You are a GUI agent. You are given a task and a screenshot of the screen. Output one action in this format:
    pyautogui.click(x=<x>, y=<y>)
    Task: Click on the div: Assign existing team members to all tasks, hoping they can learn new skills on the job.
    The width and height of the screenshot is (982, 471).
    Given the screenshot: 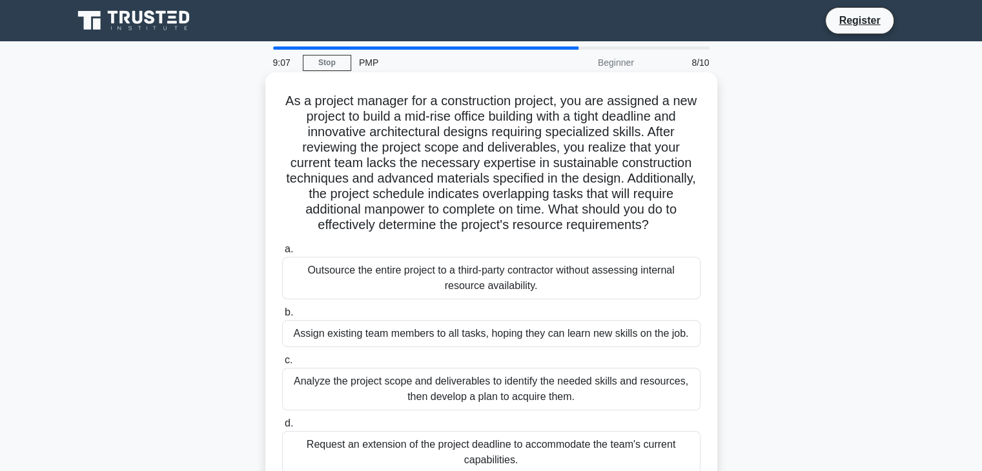 What is the action you would take?
    pyautogui.click(x=491, y=334)
    